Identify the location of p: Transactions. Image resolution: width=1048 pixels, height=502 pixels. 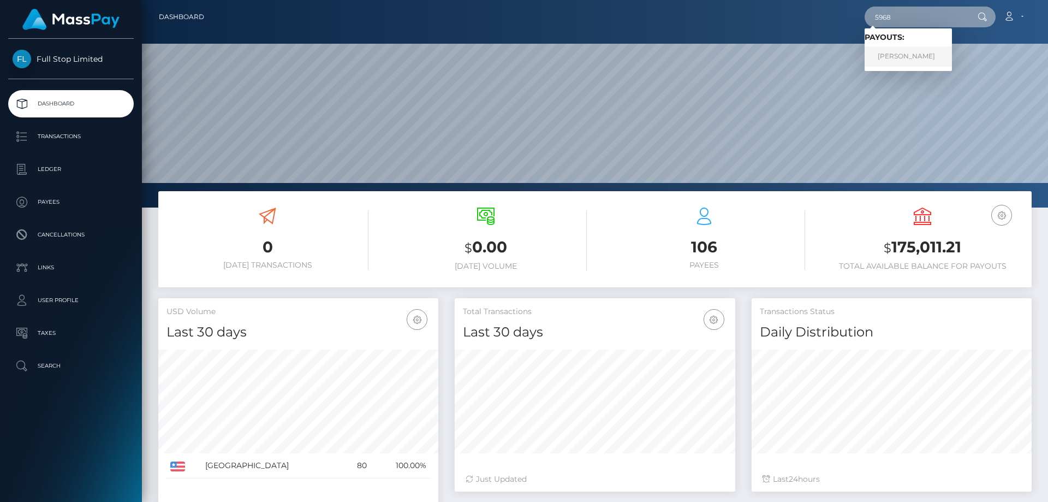
(71, 137).